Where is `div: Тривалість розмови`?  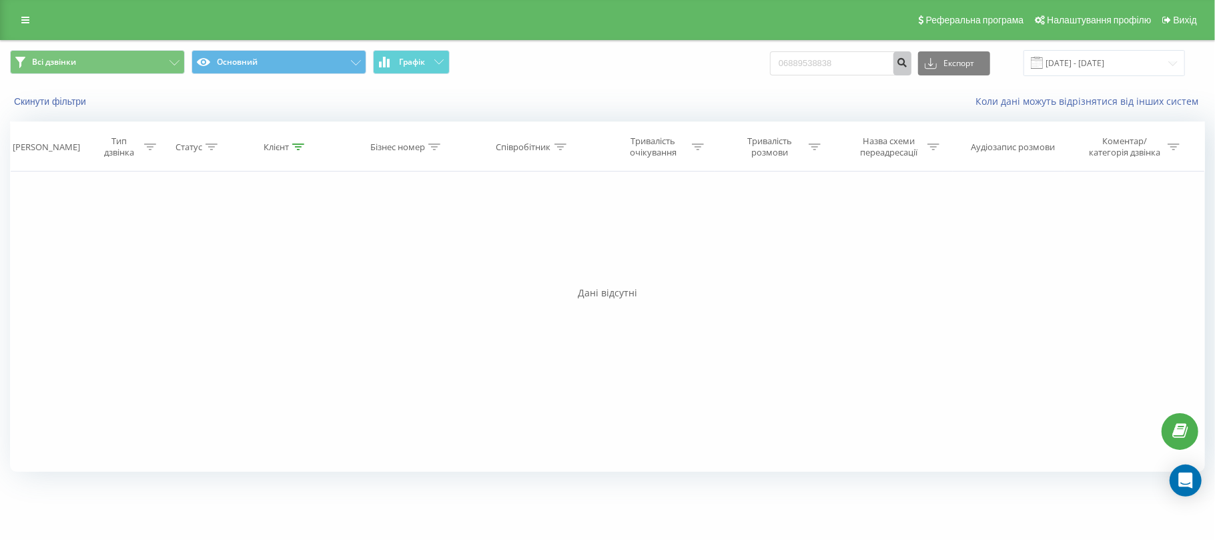 div: Тривалість розмови is located at coordinates (769, 147).